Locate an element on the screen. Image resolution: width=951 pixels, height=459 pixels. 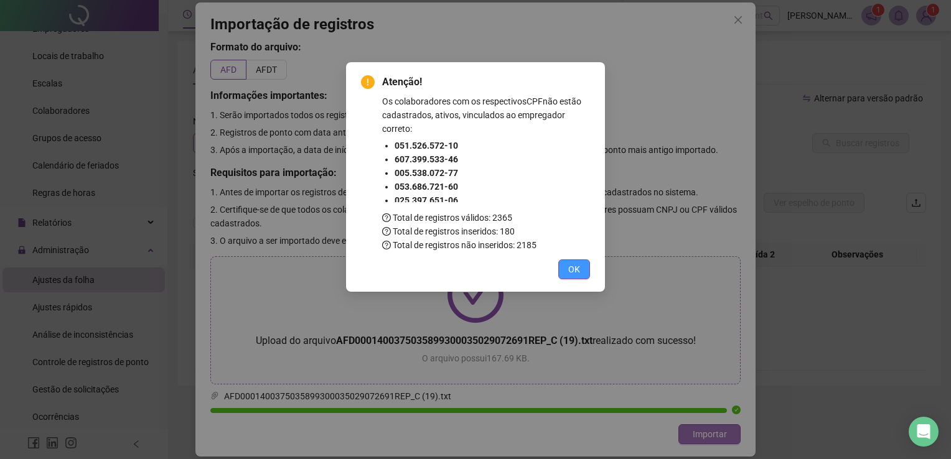
span: Atenção! is located at coordinates (486, 82).